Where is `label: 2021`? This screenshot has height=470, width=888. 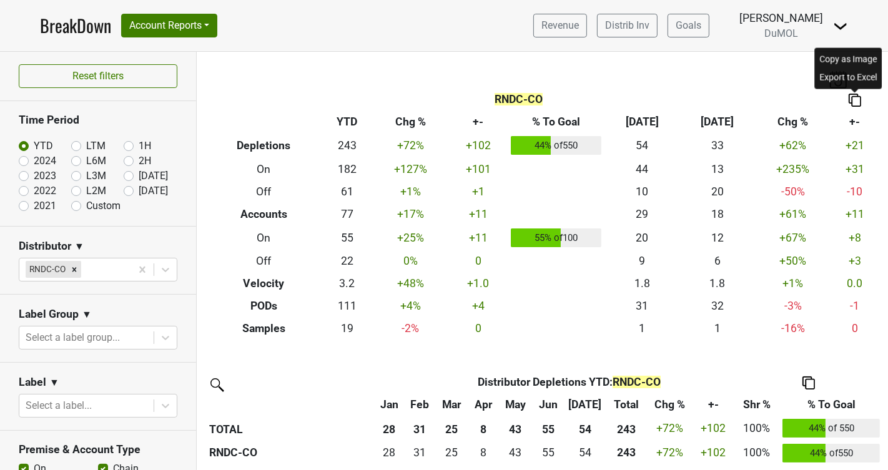 label: 2021 is located at coordinates (45, 206).